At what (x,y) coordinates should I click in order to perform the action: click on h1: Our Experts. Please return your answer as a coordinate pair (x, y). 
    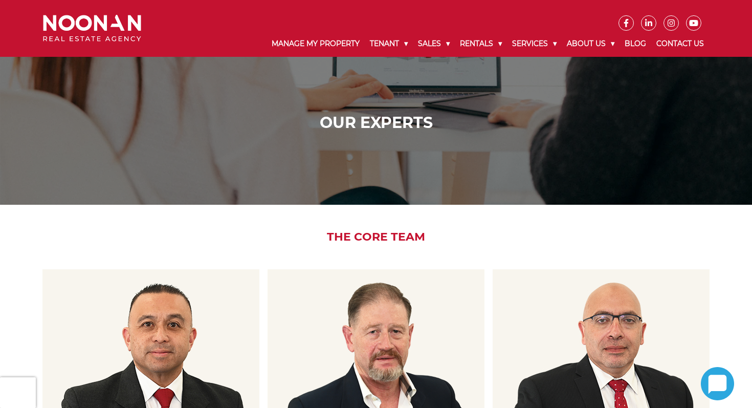
    Looking at the image, I should click on (376, 123).